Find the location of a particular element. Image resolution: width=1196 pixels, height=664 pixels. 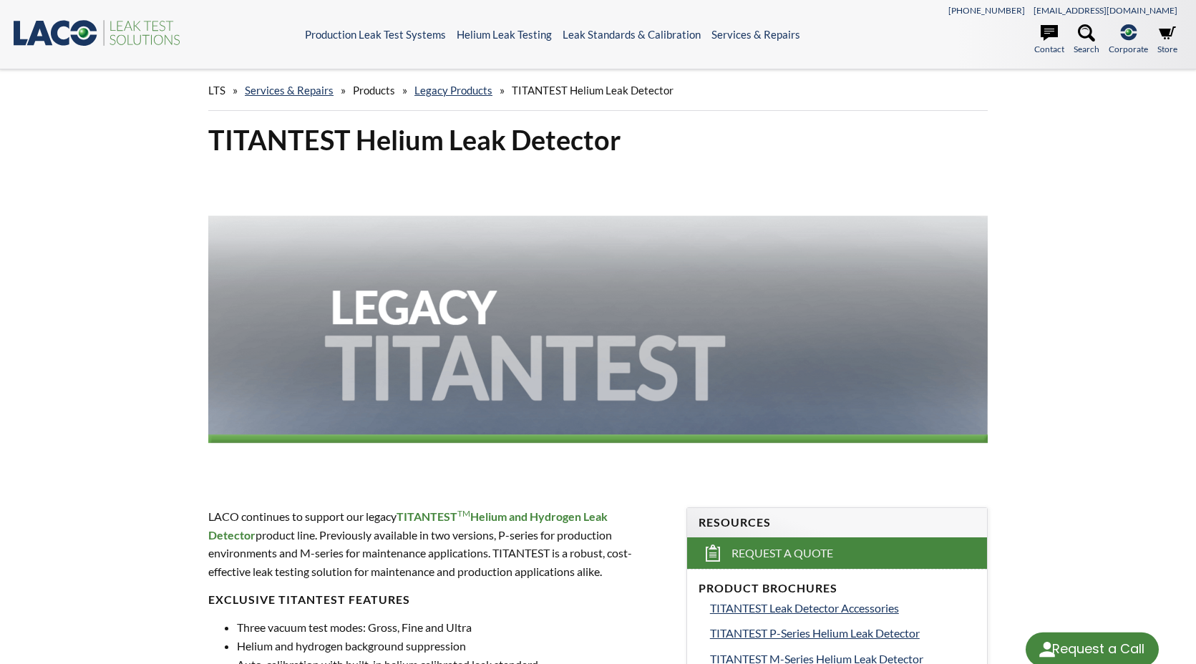

span: Corporate is located at coordinates (1128, 49).